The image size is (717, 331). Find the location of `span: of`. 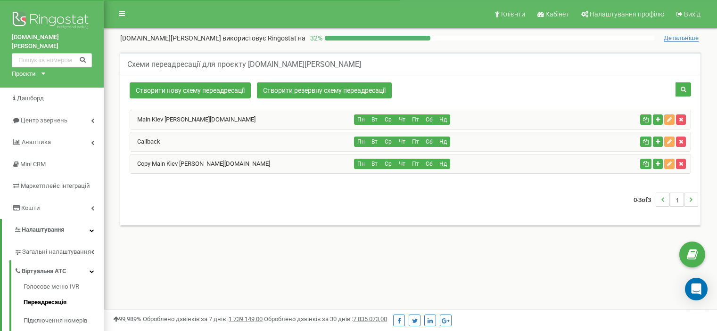

span: of is located at coordinates (644, 200).